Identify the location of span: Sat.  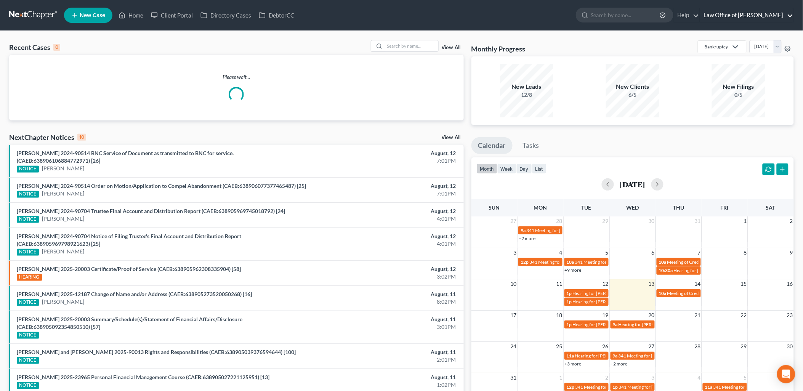
(771, 207).